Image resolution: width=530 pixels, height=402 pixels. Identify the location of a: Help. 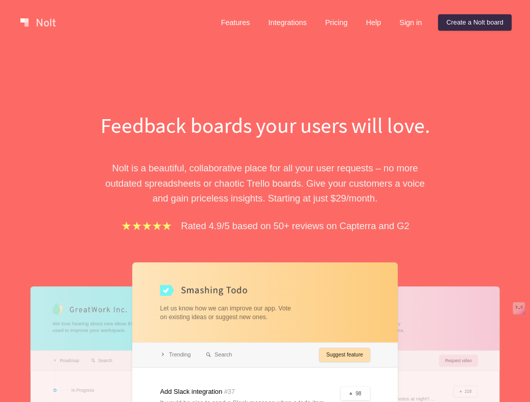
(374, 22).